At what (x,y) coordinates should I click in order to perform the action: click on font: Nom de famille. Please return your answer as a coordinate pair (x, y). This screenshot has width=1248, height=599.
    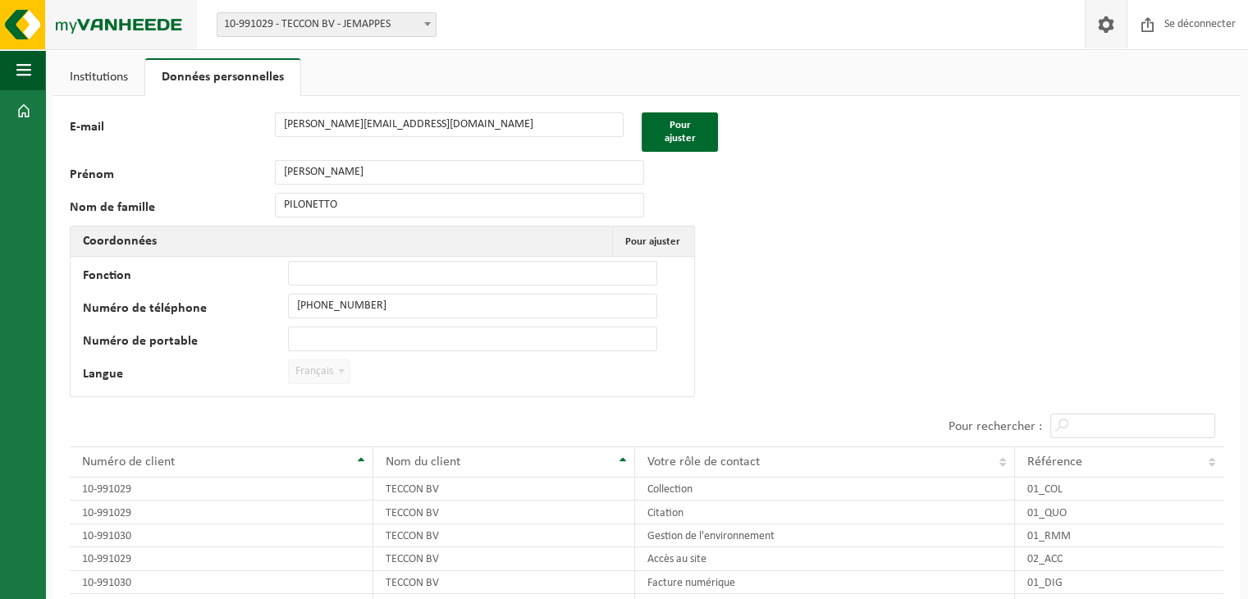
    Looking at the image, I should click on (112, 208).